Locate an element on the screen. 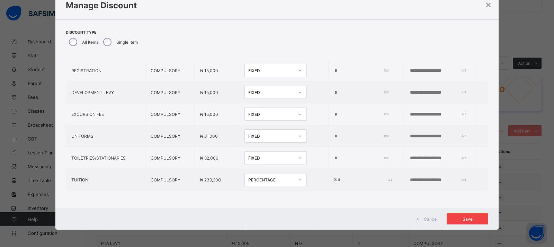 This screenshot has height=247, width=554. td: UNIFORMS is located at coordinates (106, 136).